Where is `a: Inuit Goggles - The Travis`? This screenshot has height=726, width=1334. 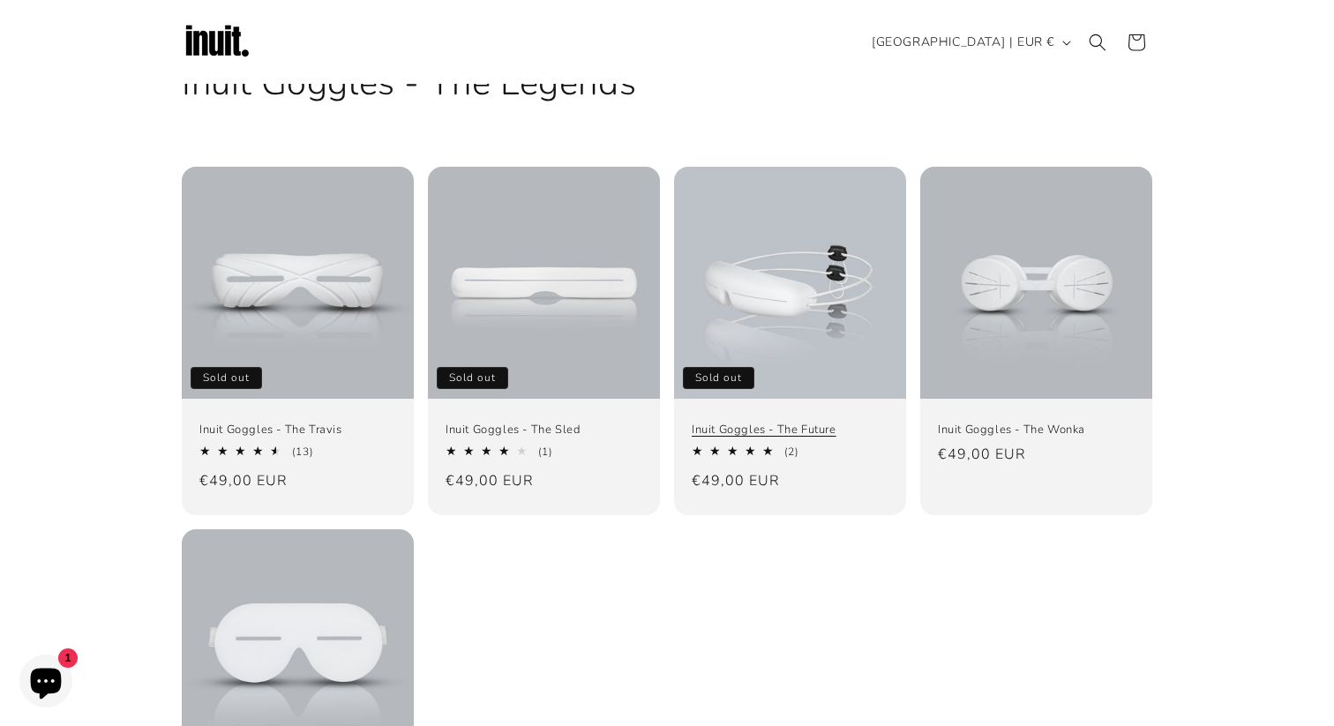
a: Inuit Goggles - The Travis is located at coordinates (297, 430).